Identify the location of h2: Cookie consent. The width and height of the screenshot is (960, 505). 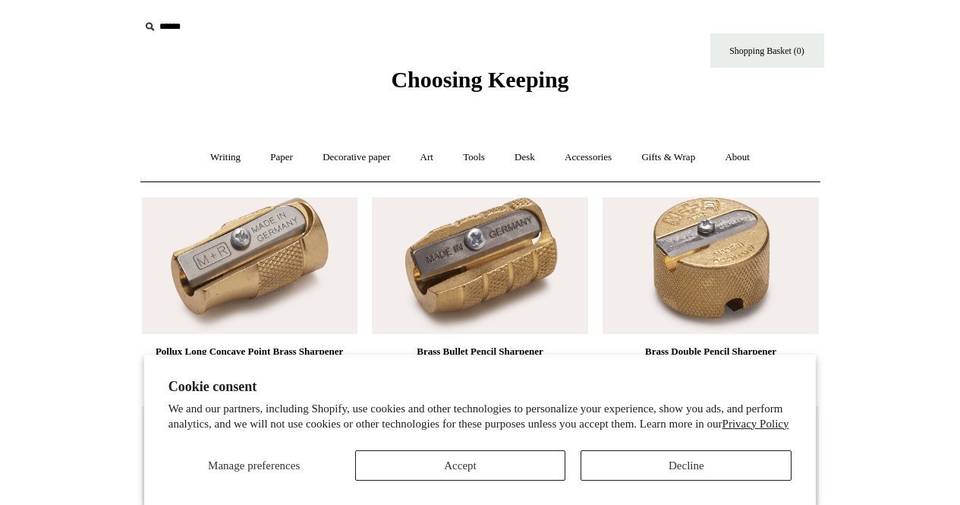
(480, 386).